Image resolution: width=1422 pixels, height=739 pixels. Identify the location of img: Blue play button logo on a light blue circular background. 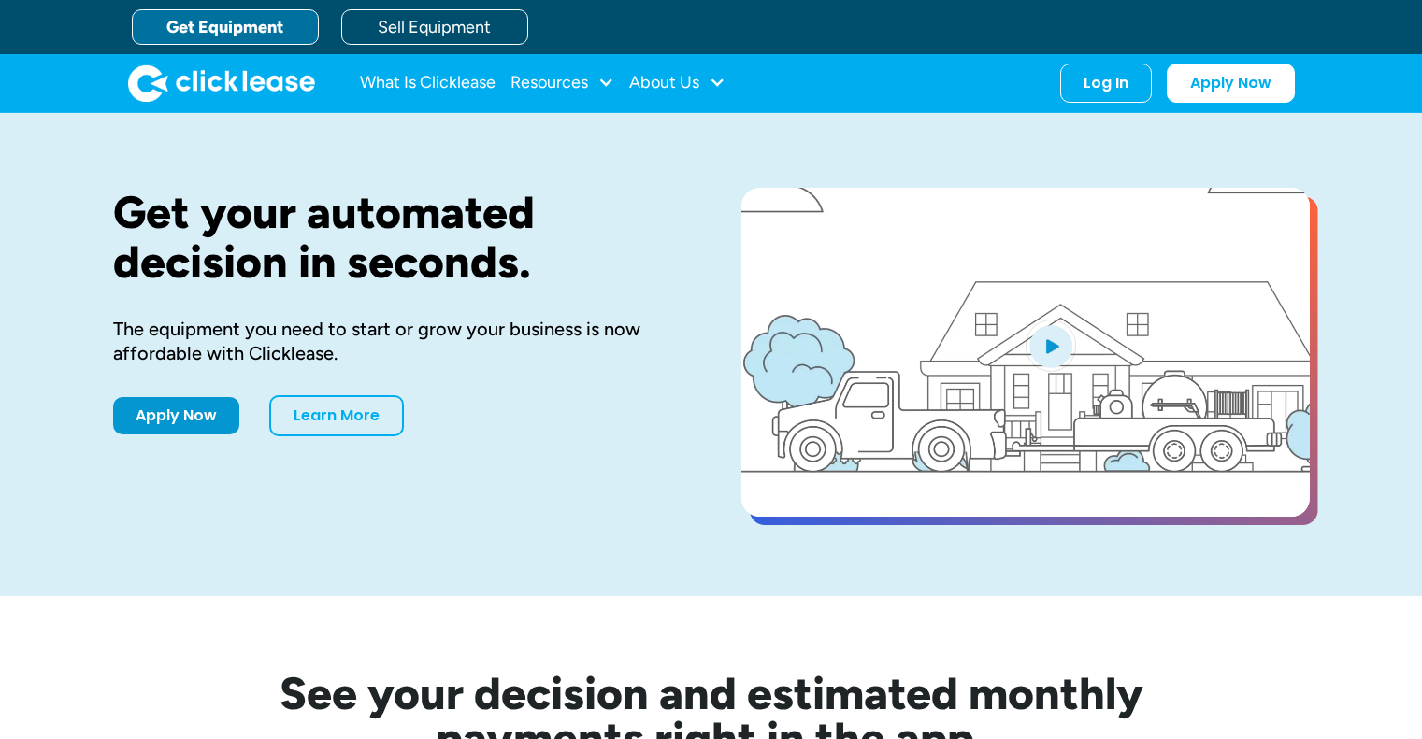
(1051, 346).